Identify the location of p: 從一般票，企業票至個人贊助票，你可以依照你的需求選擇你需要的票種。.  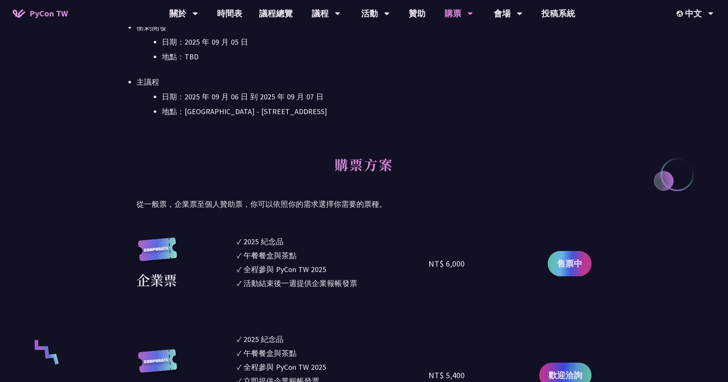
(364, 204).